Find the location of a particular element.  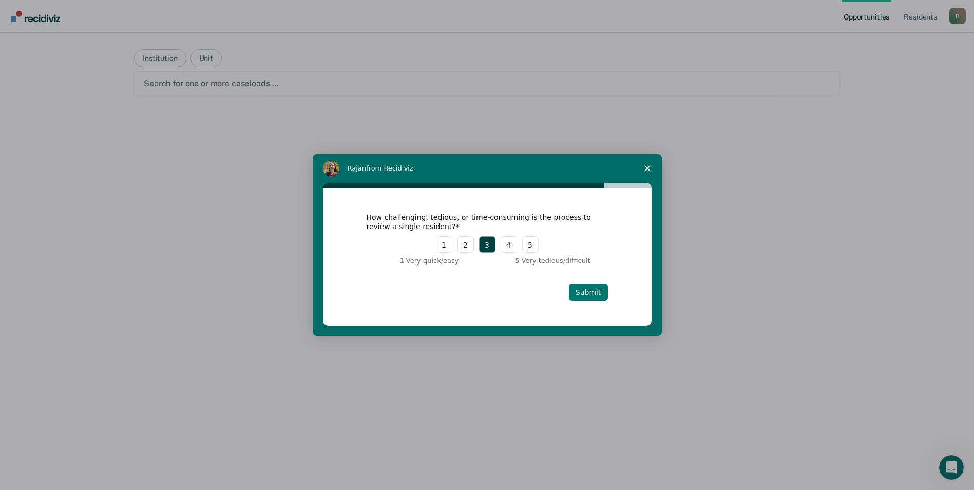

button: 5 is located at coordinates (531, 245).